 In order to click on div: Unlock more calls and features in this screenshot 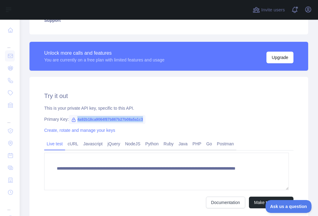, I will do `click(104, 53)`.